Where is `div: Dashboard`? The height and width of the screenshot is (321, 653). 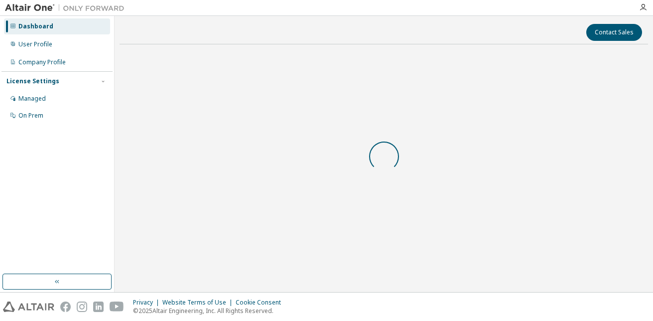 div: Dashboard is located at coordinates (36, 26).